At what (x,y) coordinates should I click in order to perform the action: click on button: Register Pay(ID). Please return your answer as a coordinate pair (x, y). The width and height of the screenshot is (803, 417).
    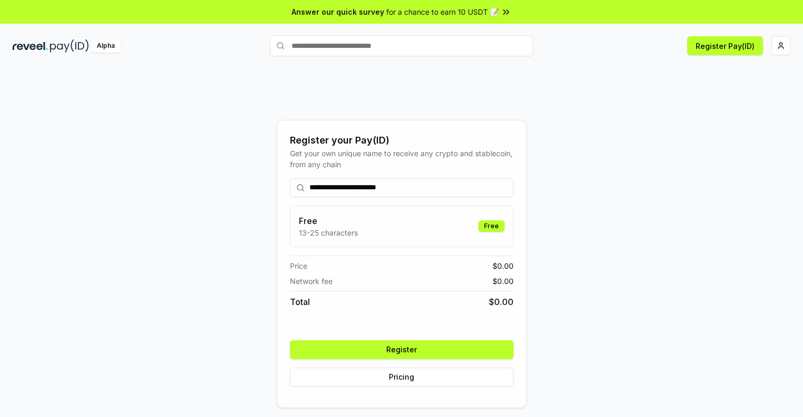
    Looking at the image, I should click on (725, 46).